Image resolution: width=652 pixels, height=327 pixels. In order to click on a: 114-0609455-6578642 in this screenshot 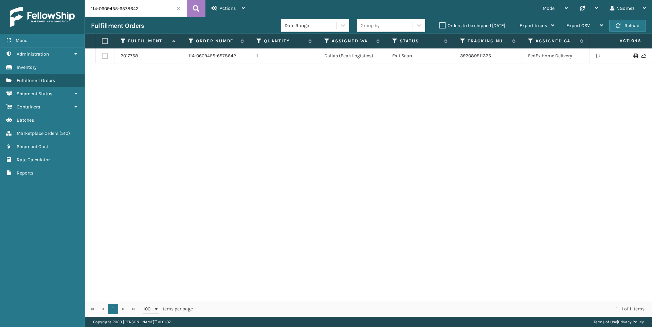, I will do `click(212, 56)`.